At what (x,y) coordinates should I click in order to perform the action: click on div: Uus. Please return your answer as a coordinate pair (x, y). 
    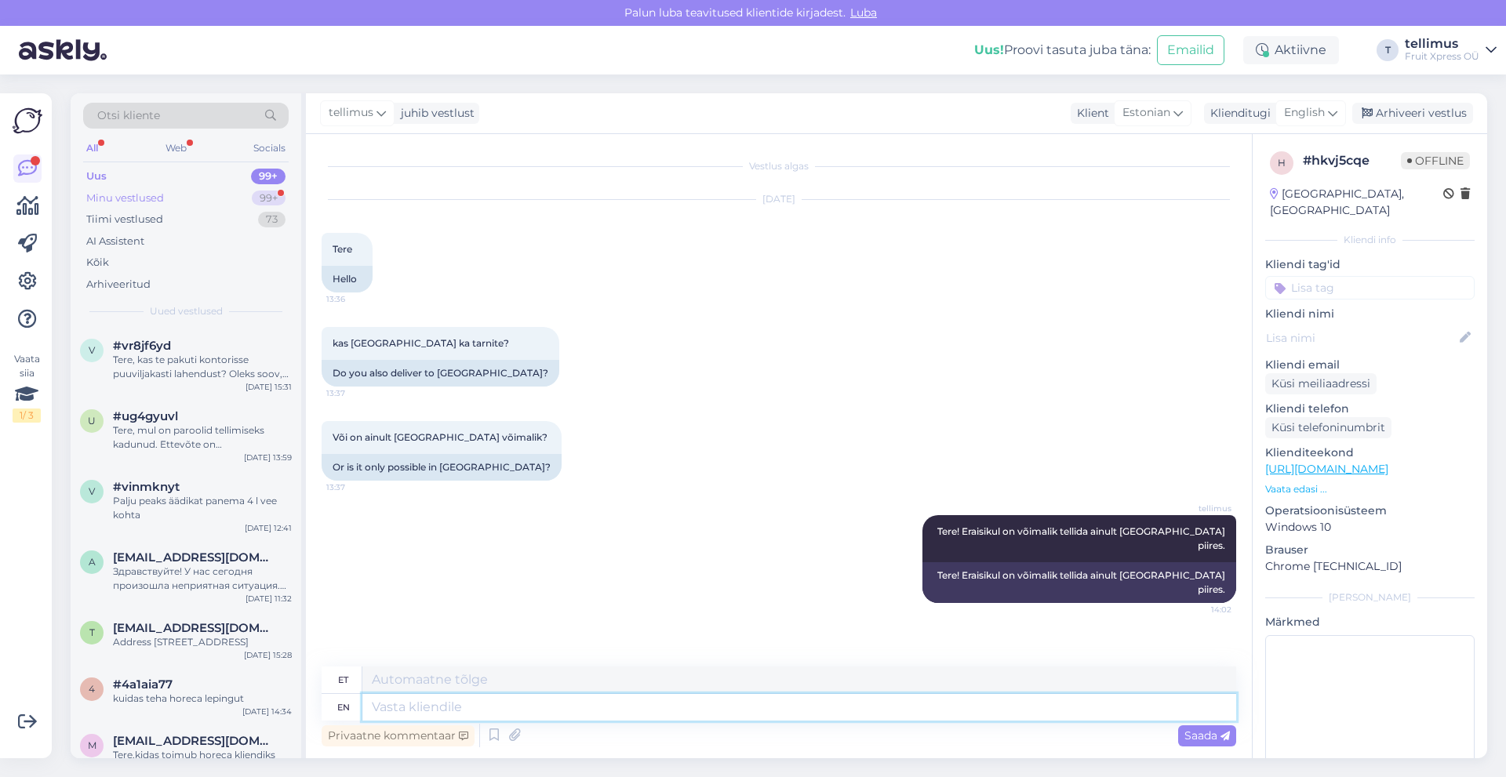
    Looking at the image, I should click on (96, 176).